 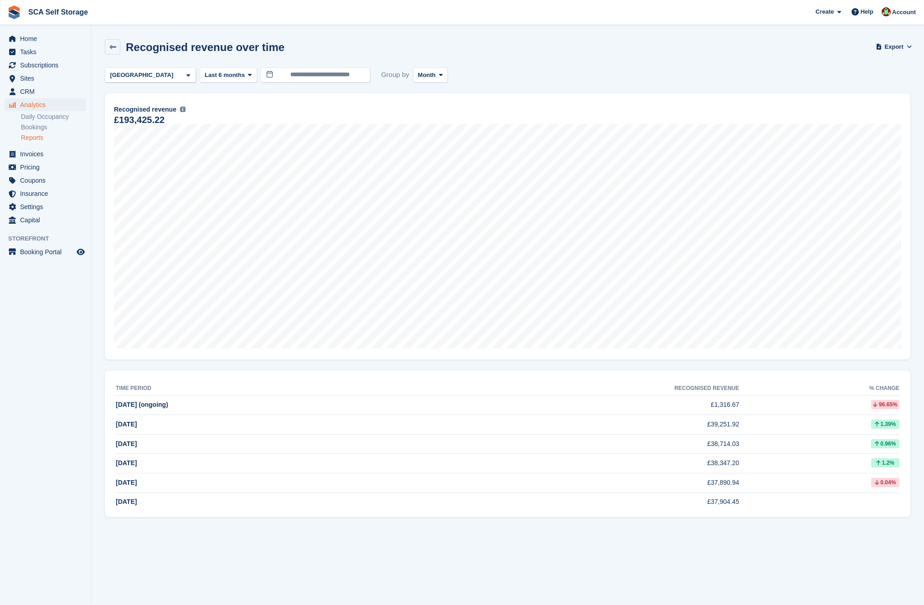 What do you see at coordinates (47, 78) in the screenshot?
I see `span: Sites` at bounding box center [47, 78].